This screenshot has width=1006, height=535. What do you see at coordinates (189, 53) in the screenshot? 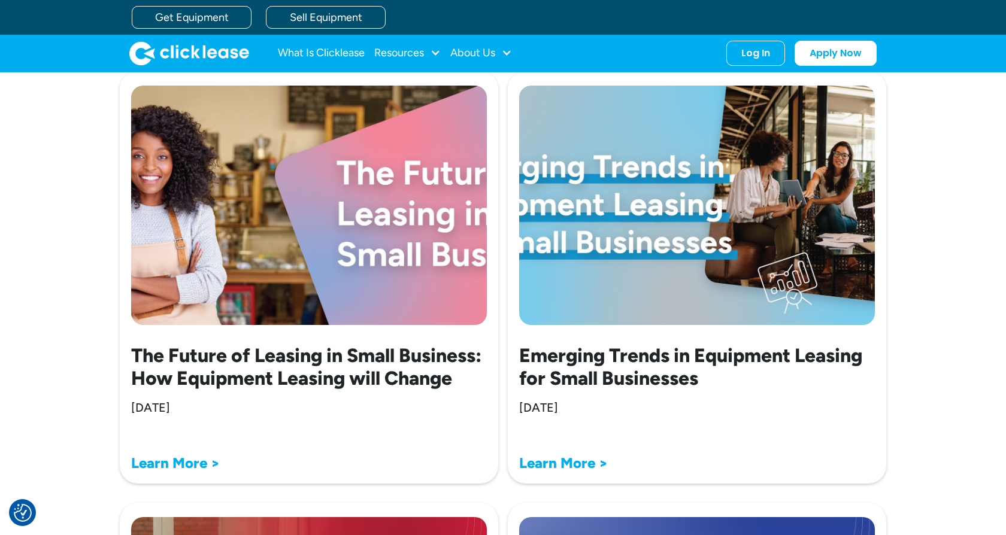
I see `a: home` at bounding box center [189, 53].